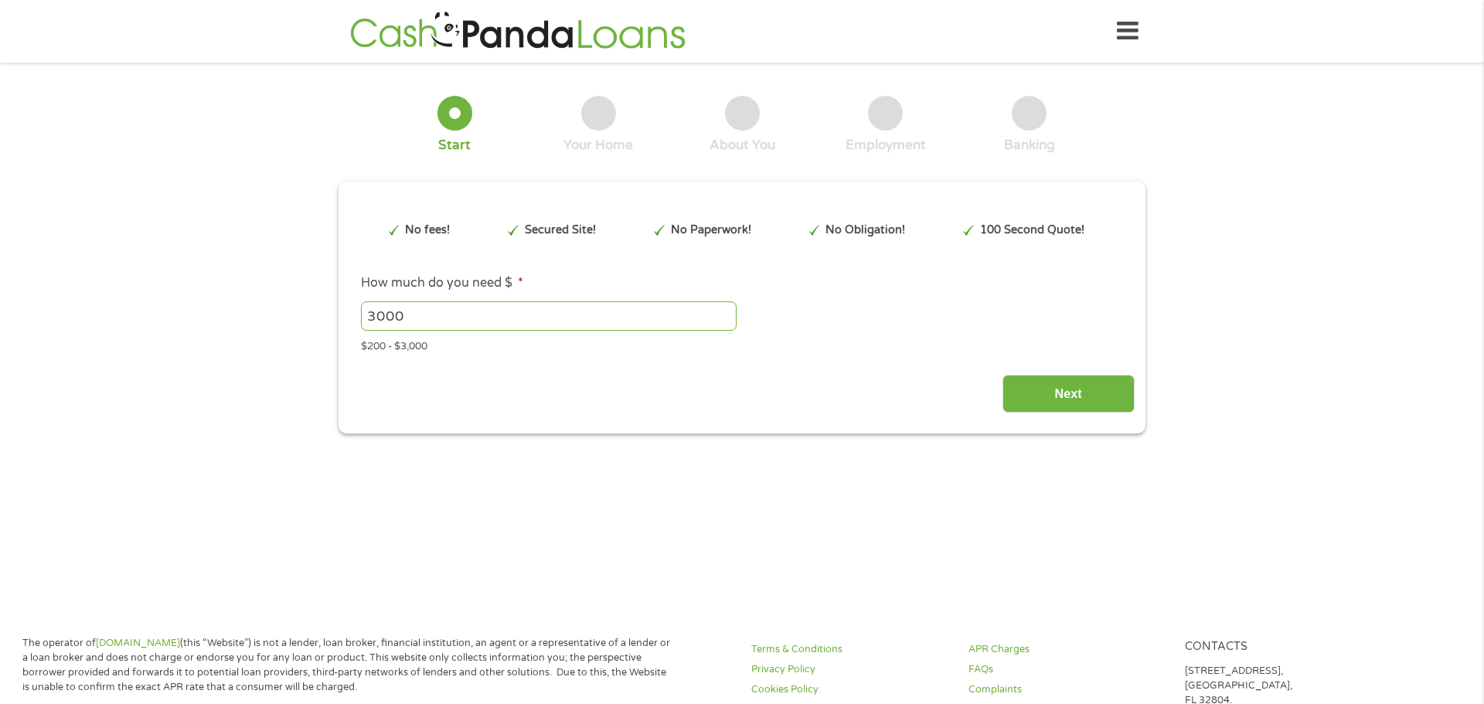  Describe the element at coordinates (886, 145) in the screenshot. I see `div: Employment` at that location.